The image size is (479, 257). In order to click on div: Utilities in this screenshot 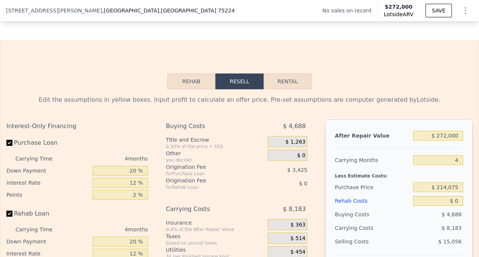, I will do `click(215, 250)`.